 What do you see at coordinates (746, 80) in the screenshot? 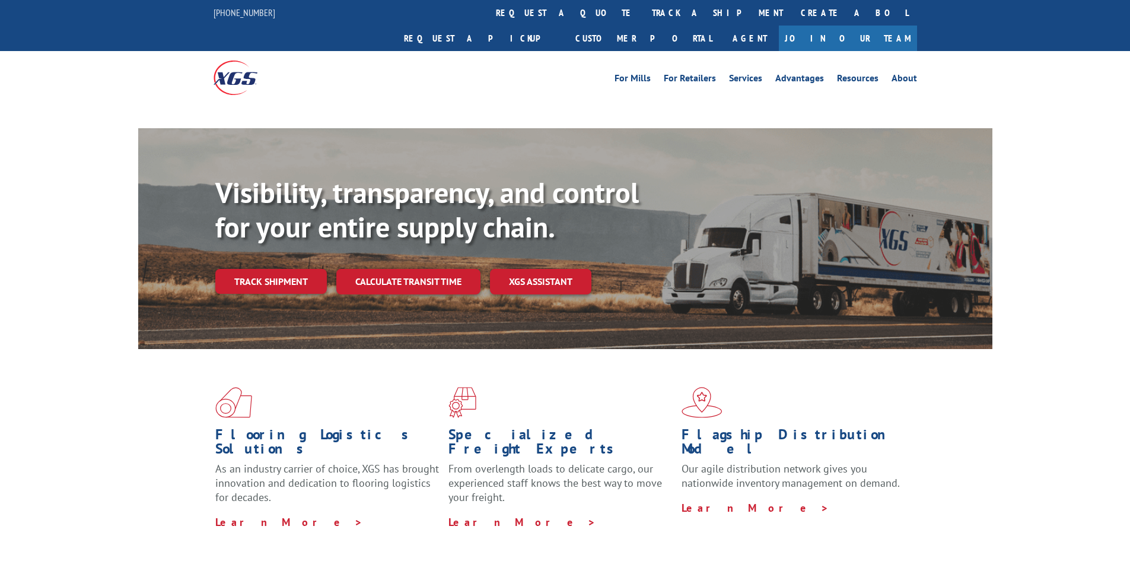
I see `a: Services` at bounding box center [746, 80].